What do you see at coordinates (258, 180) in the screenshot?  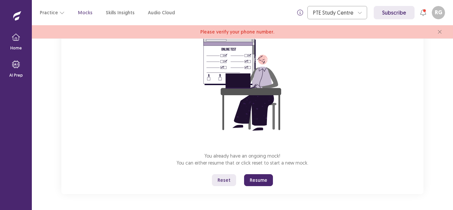 I see `button: Resume` at bounding box center [258, 180].